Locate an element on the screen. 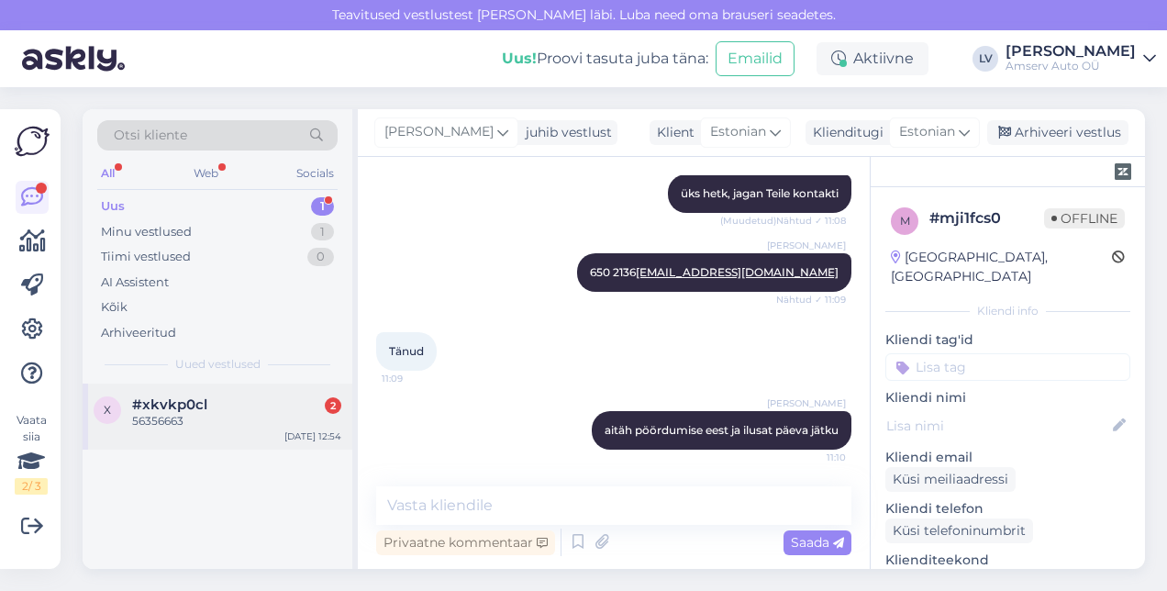 This screenshot has width=1167, height=591. img: Askly Logo is located at coordinates (32, 141).